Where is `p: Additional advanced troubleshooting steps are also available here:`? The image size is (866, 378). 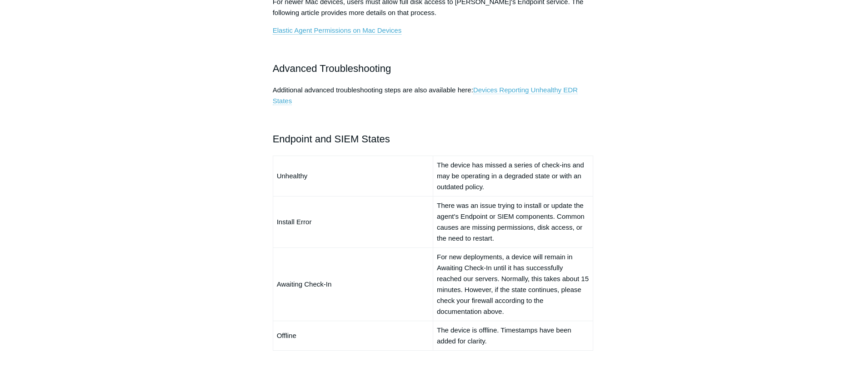 p: Additional advanced troubleshooting steps are also available here: is located at coordinates (433, 95).